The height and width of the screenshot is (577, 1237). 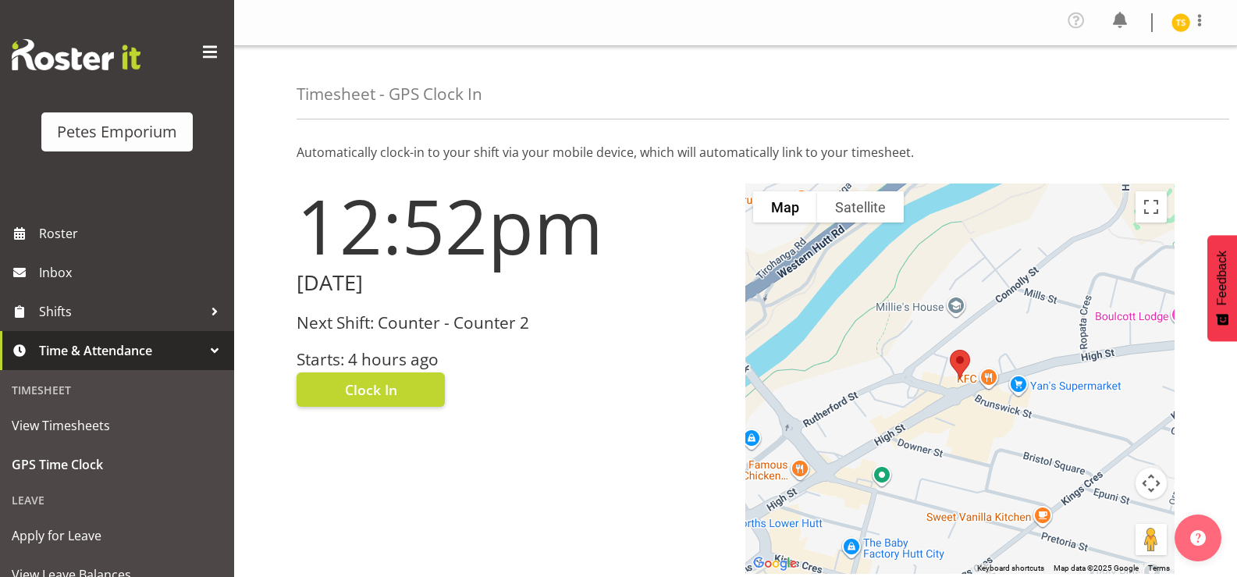 I want to click on a: View Timesheets, so click(x=117, y=425).